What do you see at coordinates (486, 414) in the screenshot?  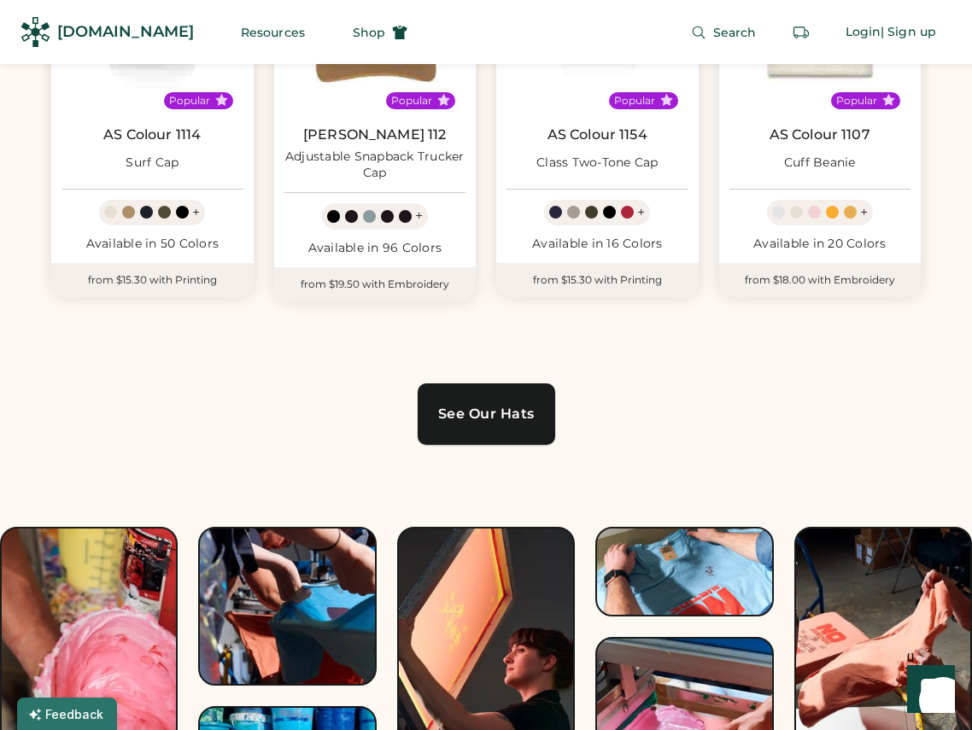 I see `a: See Our Hats` at bounding box center [486, 414].